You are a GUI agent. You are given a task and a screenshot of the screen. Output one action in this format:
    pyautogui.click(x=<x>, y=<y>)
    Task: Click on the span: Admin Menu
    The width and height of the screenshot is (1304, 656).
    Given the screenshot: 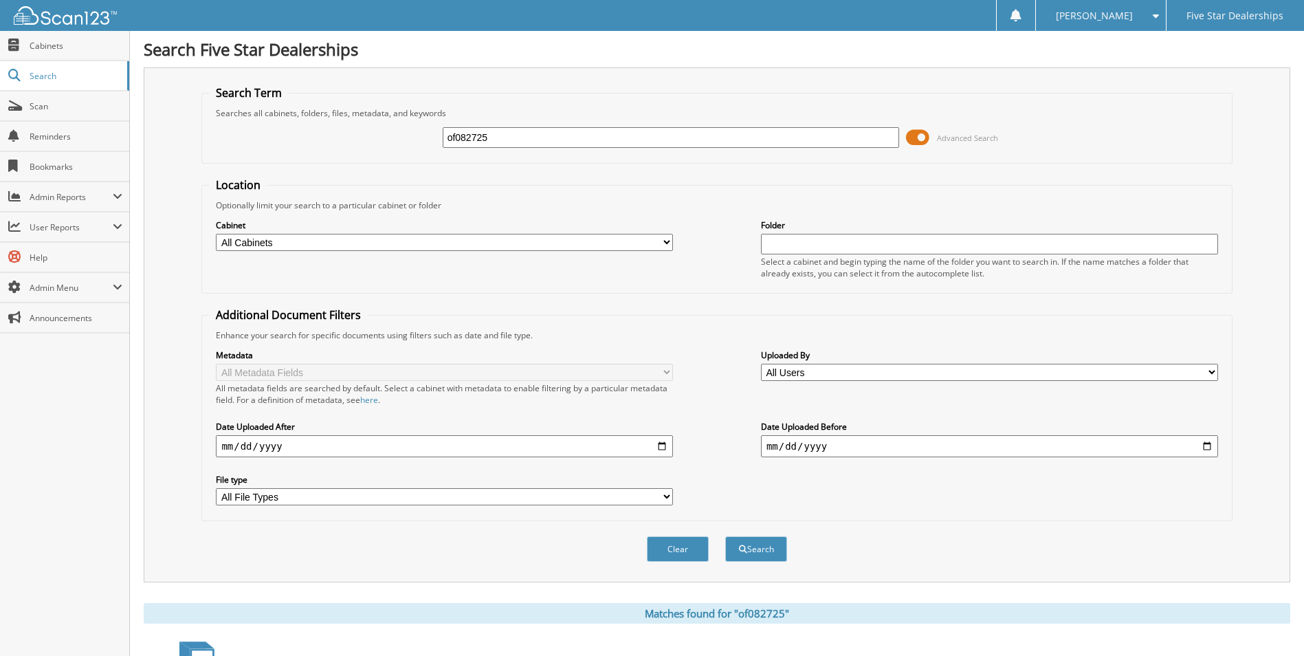 What is the action you would take?
    pyautogui.click(x=71, y=287)
    